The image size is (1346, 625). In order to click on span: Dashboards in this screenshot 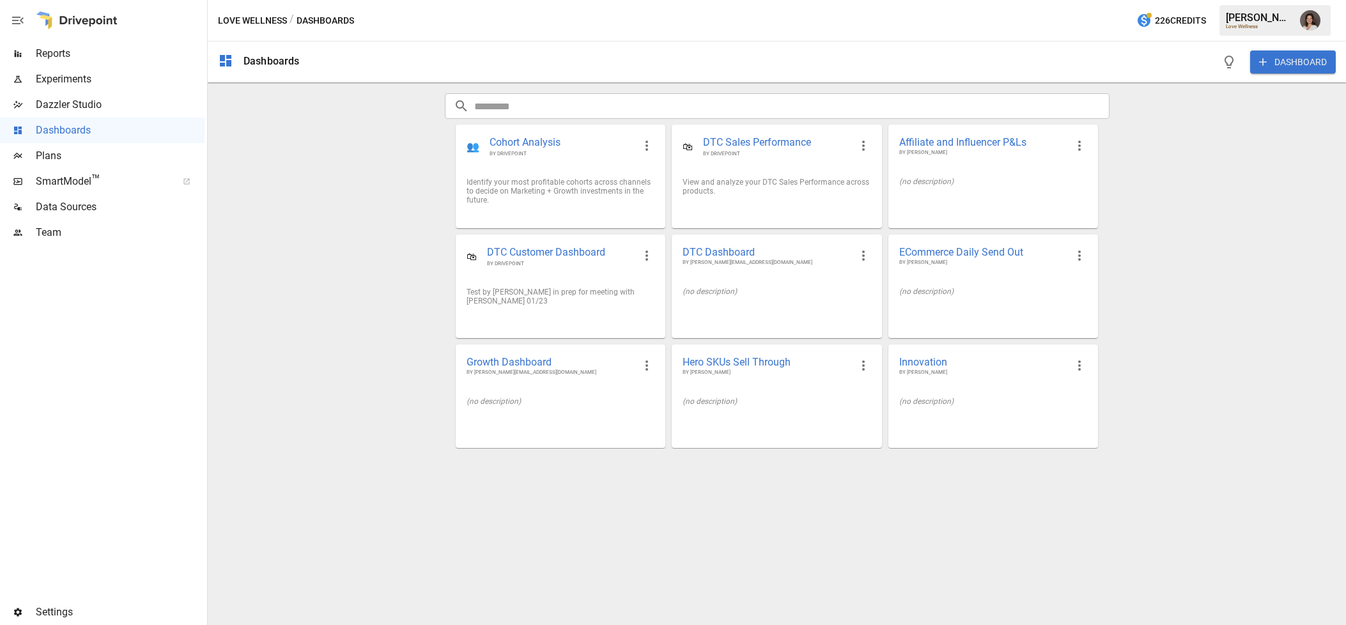, I will do `click(120, 130)`.